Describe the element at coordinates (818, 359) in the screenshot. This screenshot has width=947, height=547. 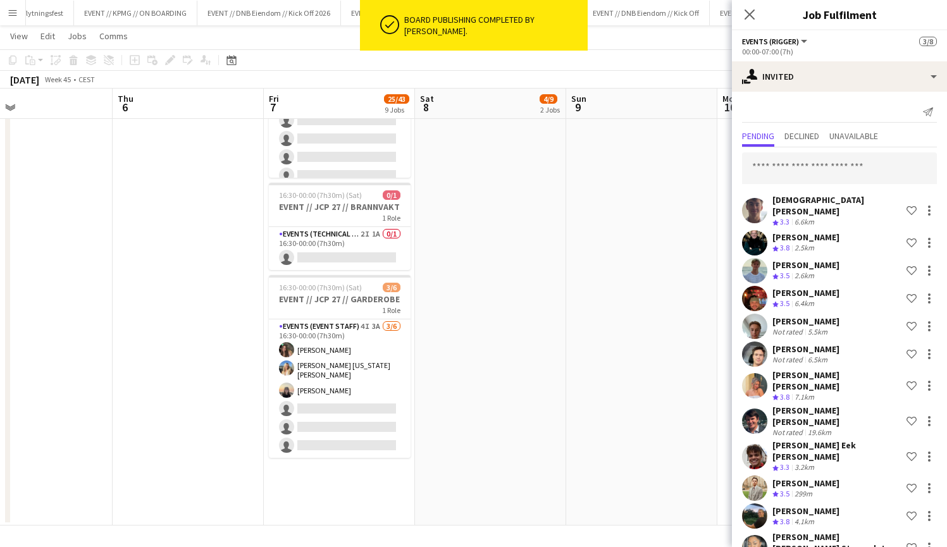
I see `div: 6.5km` at that location.